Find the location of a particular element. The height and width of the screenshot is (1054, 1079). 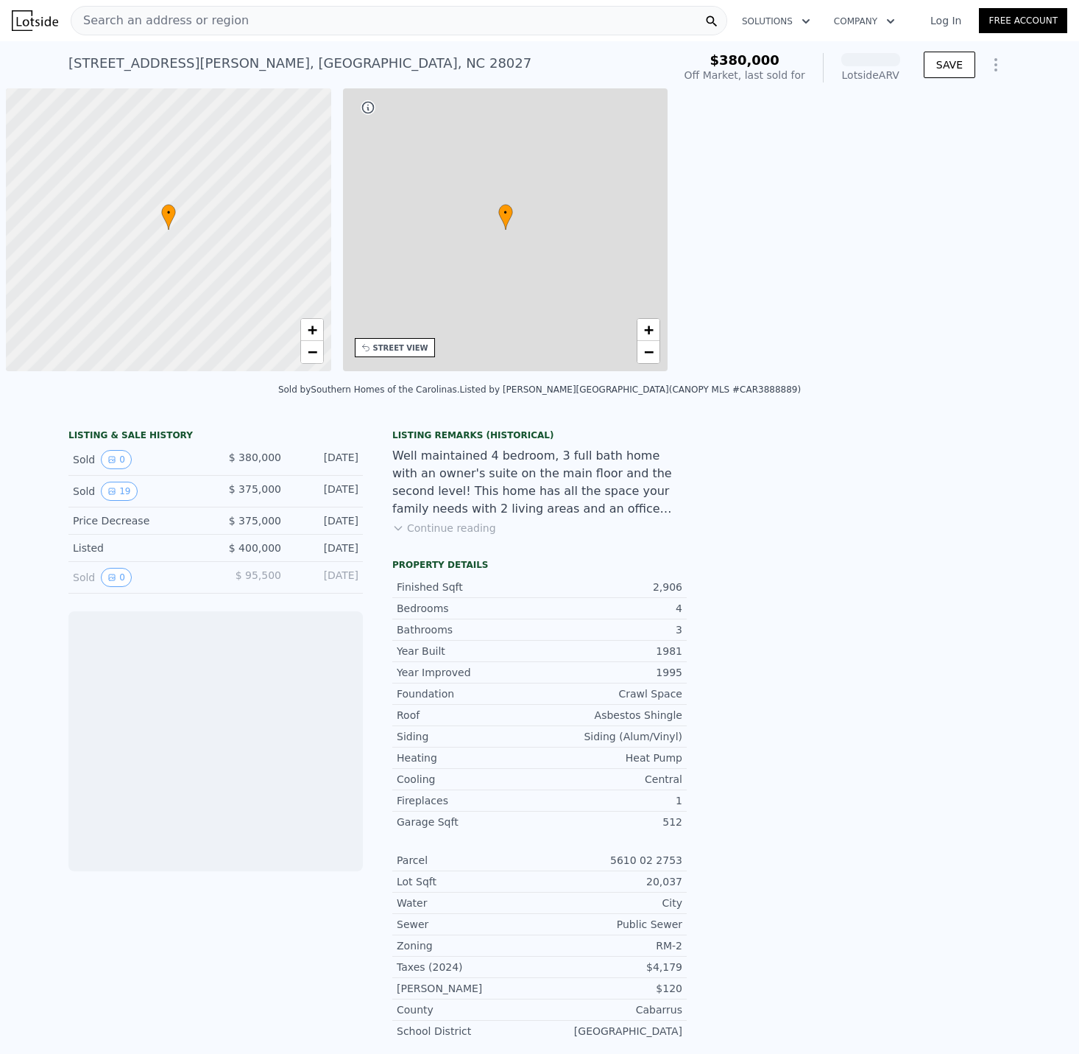

div: RM-2 is located at coordinates (611, 945).